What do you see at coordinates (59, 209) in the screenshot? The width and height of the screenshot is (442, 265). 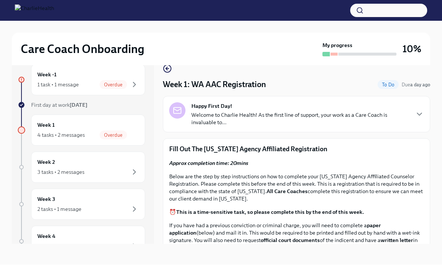 I see `div: 2 tasks • 1 message` at bounding box center [59, 209].